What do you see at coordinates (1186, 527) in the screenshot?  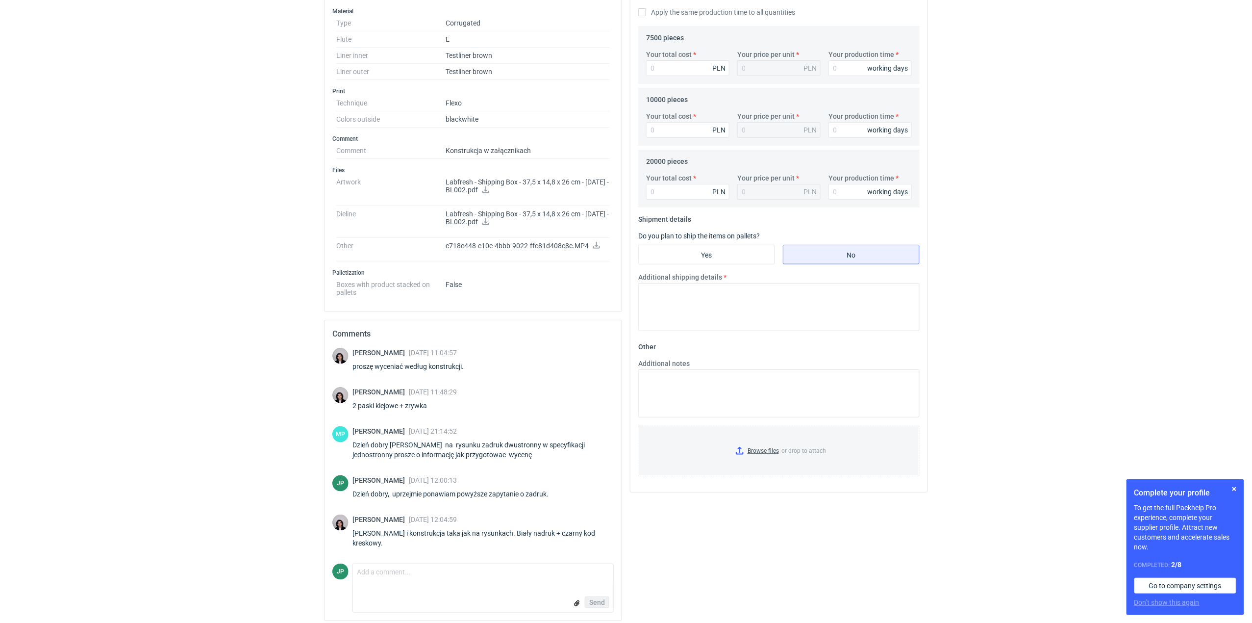 I see `p: To get the full Packhelp Pro experience, complete your supplier profile. Attract new customers an...` at bounding box center [1186, 527].